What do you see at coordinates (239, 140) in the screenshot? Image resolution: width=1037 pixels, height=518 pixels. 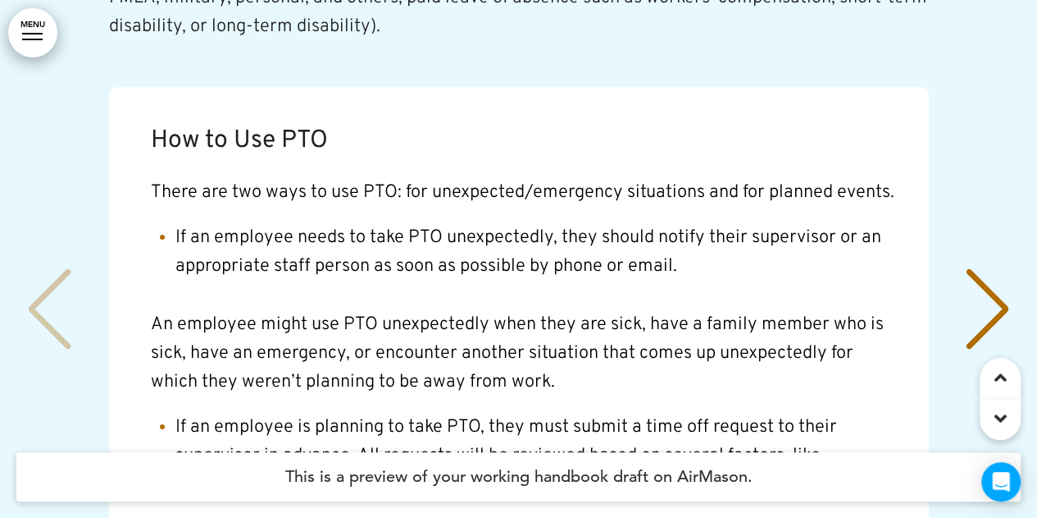 I see `span: How to Use PTO` at bounding box center [239, 140].